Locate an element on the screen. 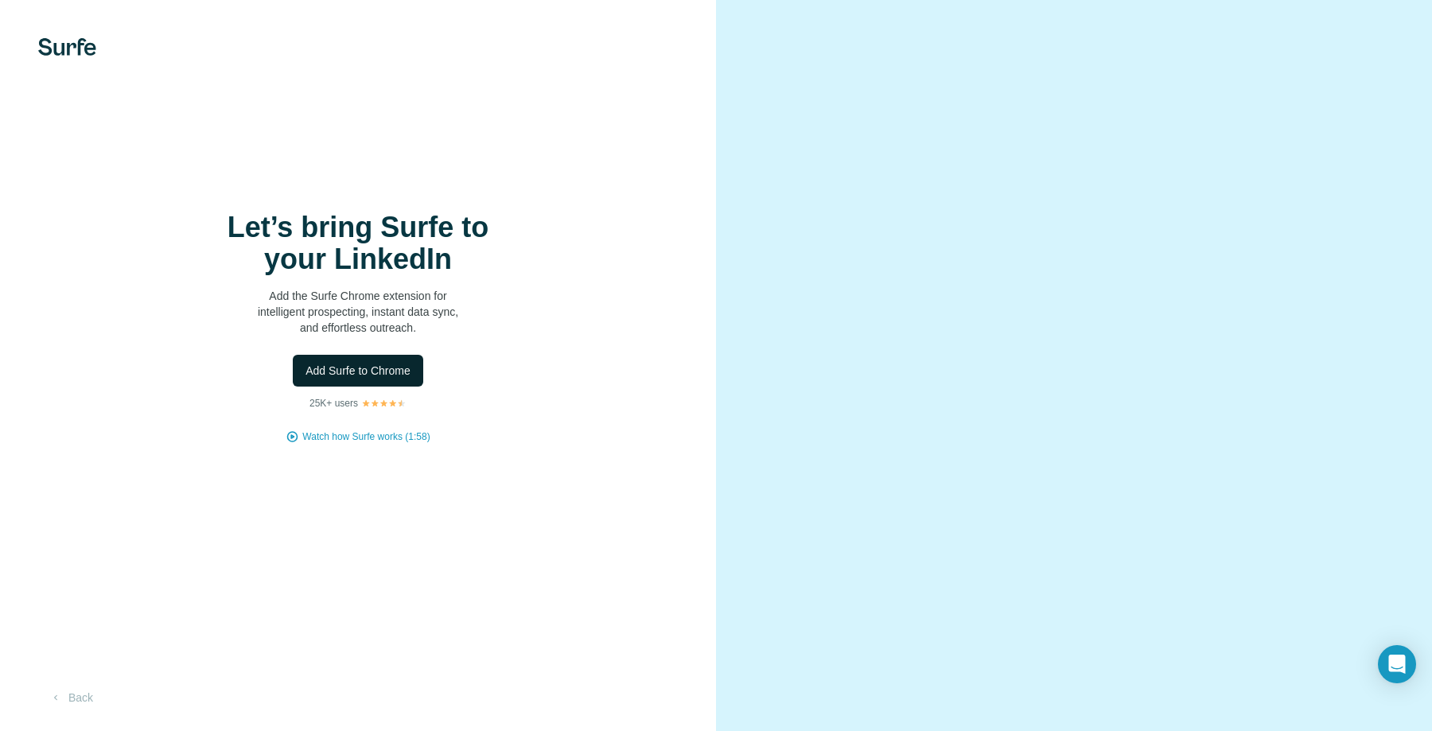  span: Add Surfe to Chrome is located at coordinates (358, 371).